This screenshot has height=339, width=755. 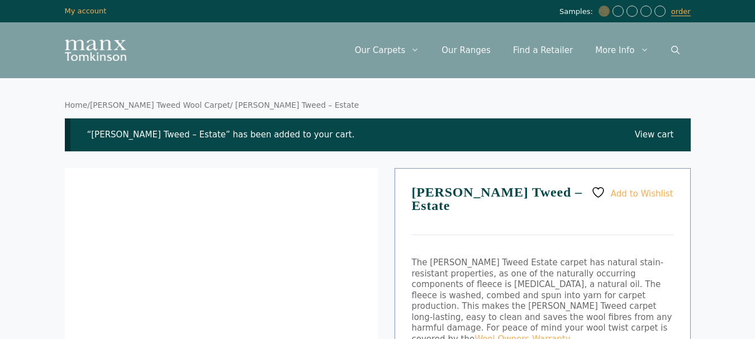 What do you see at coordinates (681, 12) in the screenshot?
I see `a: order` at bounding box center [681, 12].